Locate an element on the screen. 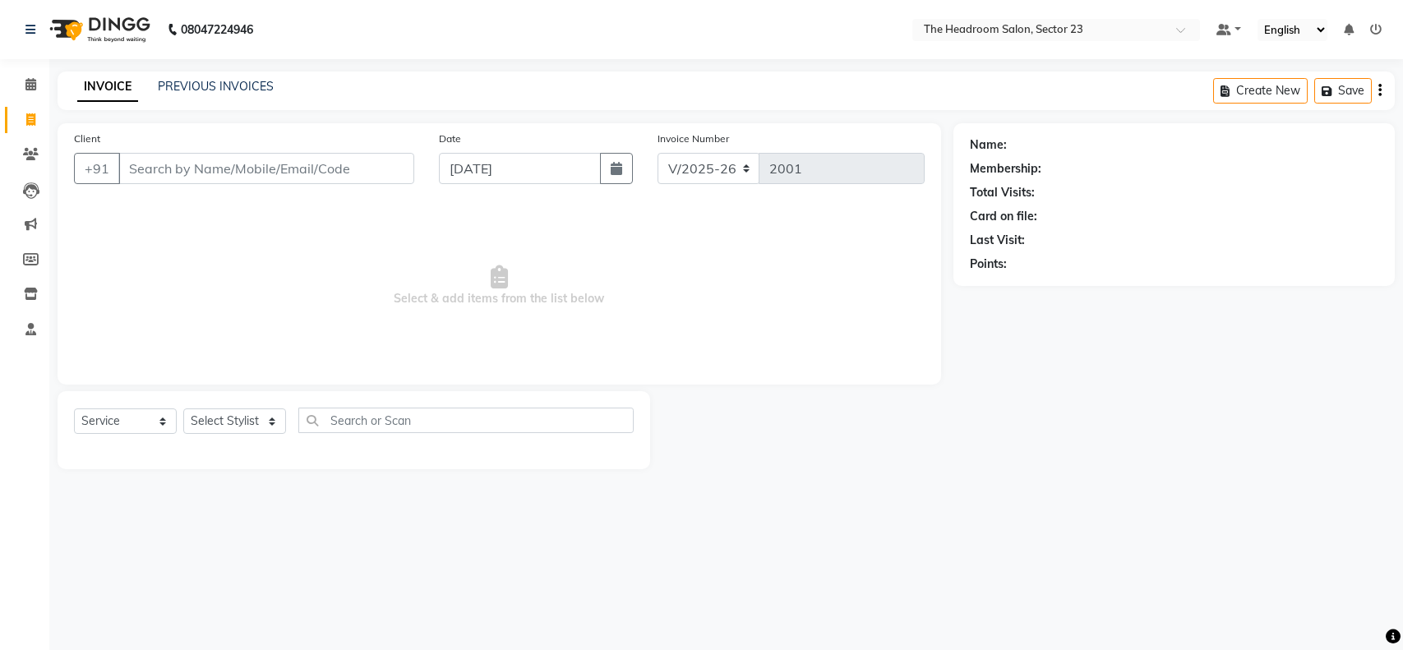 The width and height of the screenshot is (1403, 650). span: Select & add items from the list below is located at coordinates (499, 286).